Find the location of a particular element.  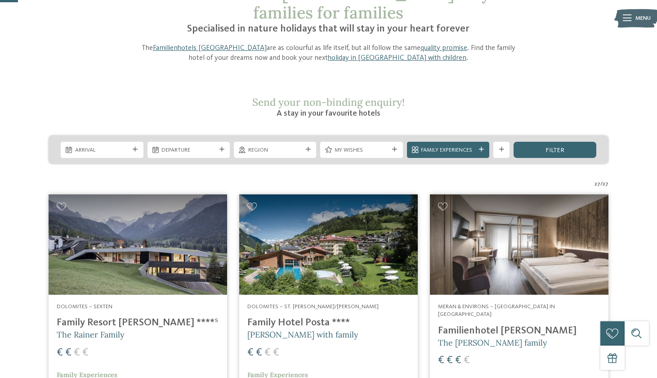

span: A stay in your favourite hotels is located at coordinates (328, 113).